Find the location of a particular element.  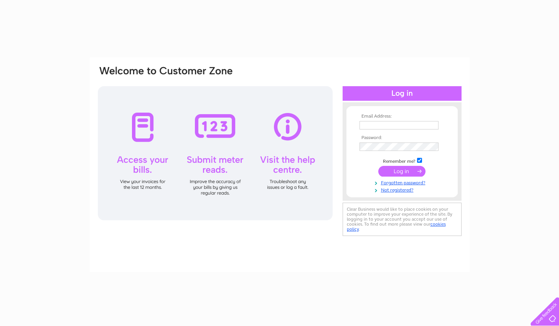

a: cookies policy is located at coordinates (396, 227).